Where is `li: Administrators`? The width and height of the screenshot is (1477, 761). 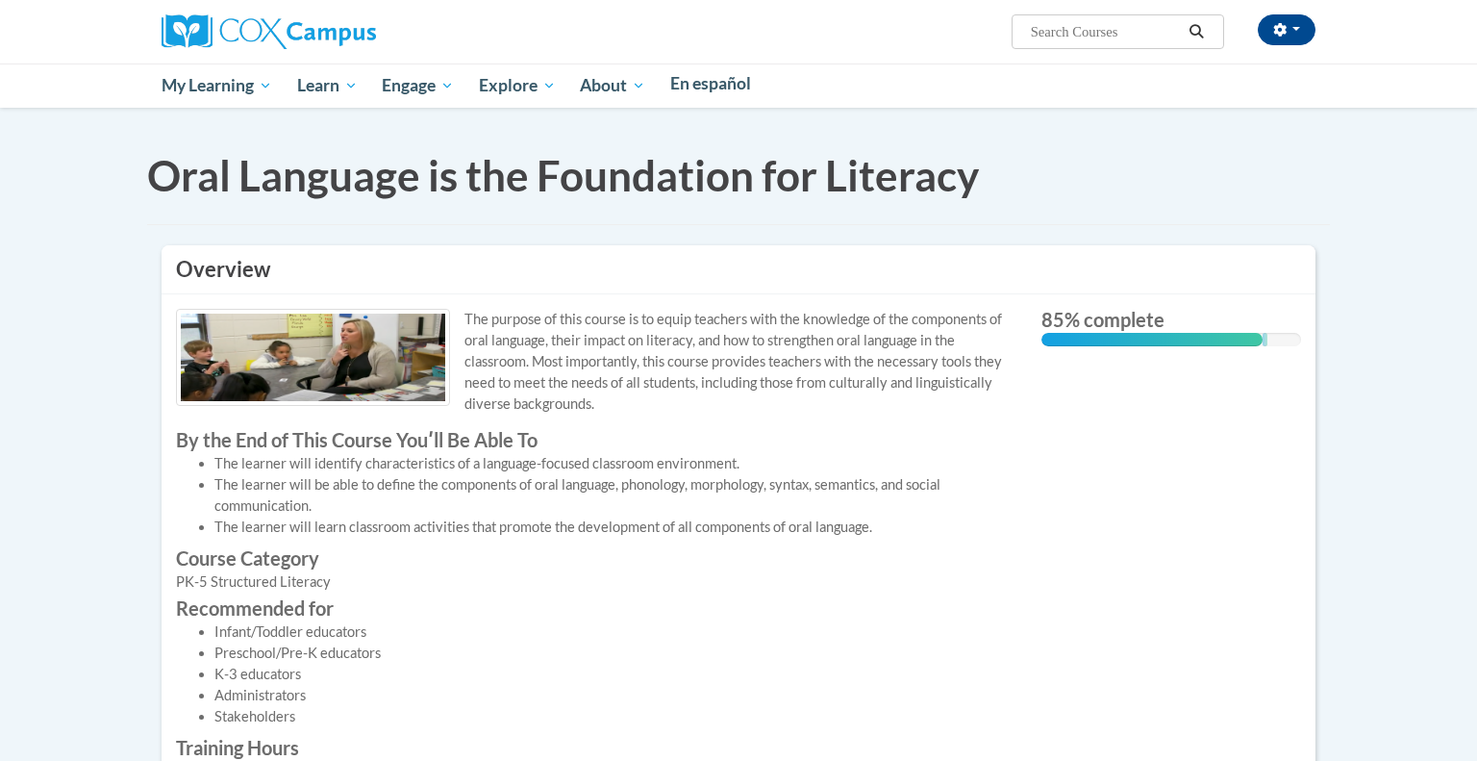 li: Administrators is located at coordinates (614, 695).